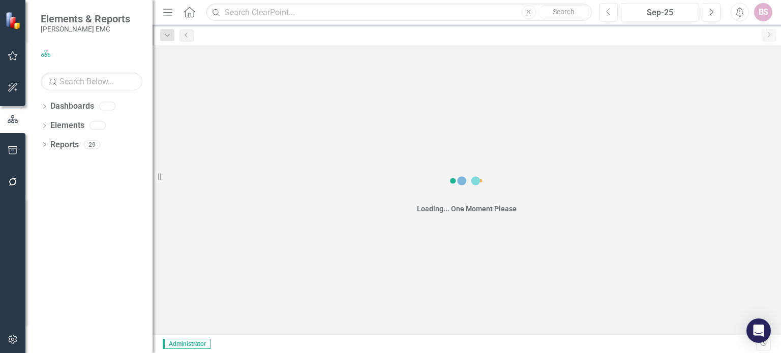 The image size is (781, 353). What do you see at coordinates (187, 344) in the screenshot?
I see `span: Administrator` at bounding box center [187, 344].